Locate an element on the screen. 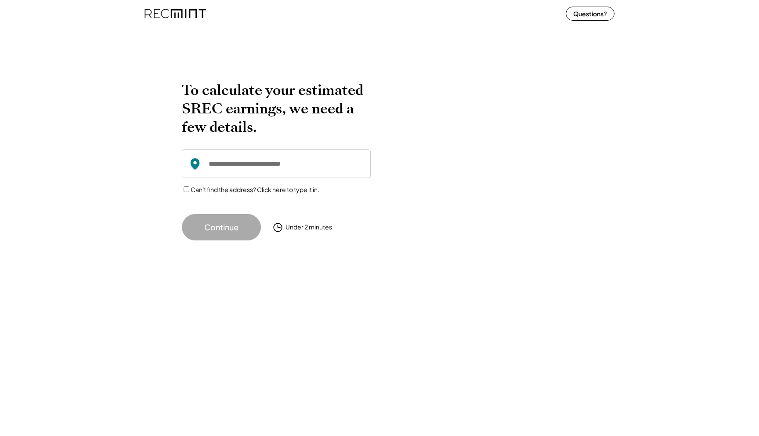 This screenshot has width=759, height=436. img: recmint-logotype%403x%20%281%29.jpeg is located at coordinates (175, 13).